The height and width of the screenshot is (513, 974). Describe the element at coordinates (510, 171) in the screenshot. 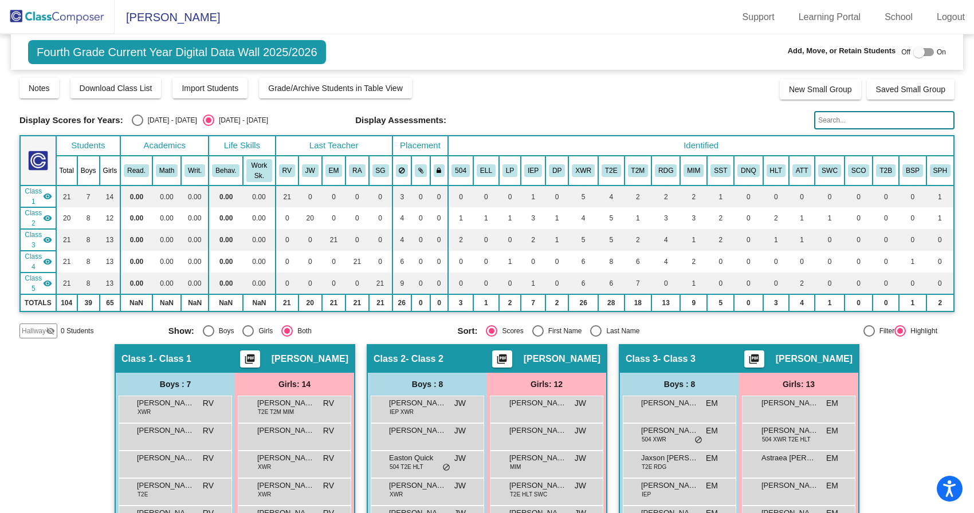

I see `th: L.E.A.P. Program` at that location.